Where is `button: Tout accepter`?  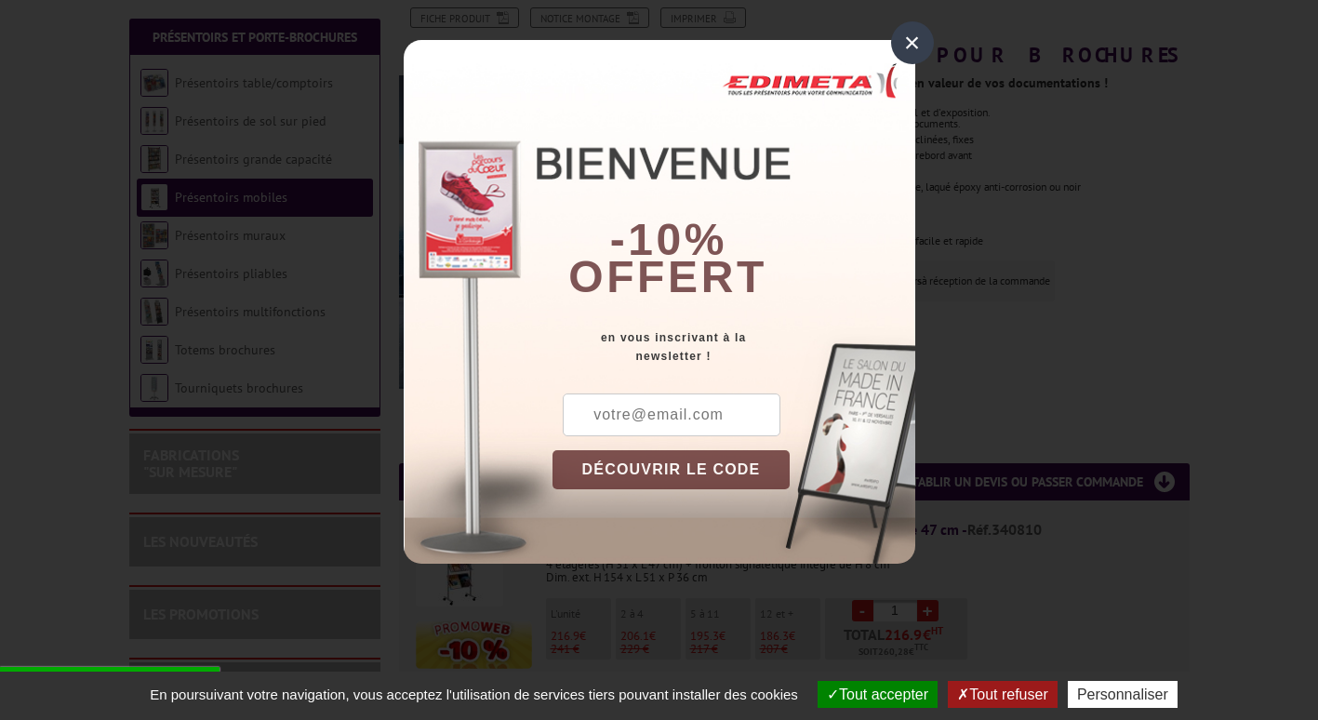
button: Tout accepter is located at coordinates (877, 694).